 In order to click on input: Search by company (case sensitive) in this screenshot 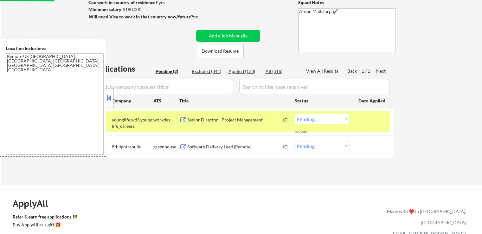, I will do `click(162, 86)`.